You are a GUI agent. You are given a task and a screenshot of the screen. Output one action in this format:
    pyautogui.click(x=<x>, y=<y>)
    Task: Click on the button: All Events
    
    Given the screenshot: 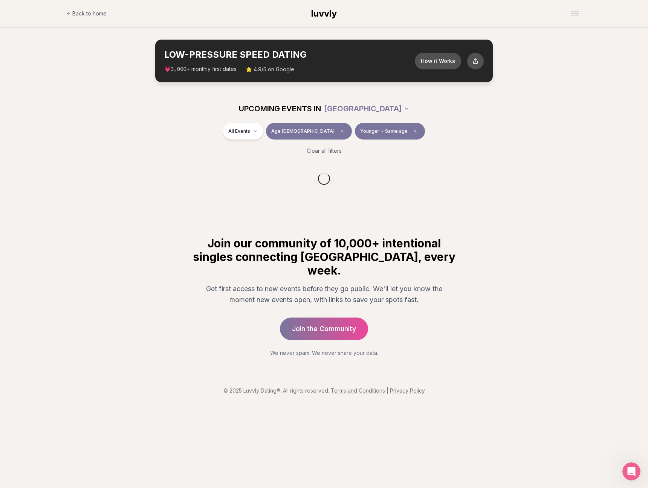 What is the action you would take?
    pyautogui.click(x=243, y=131)
    